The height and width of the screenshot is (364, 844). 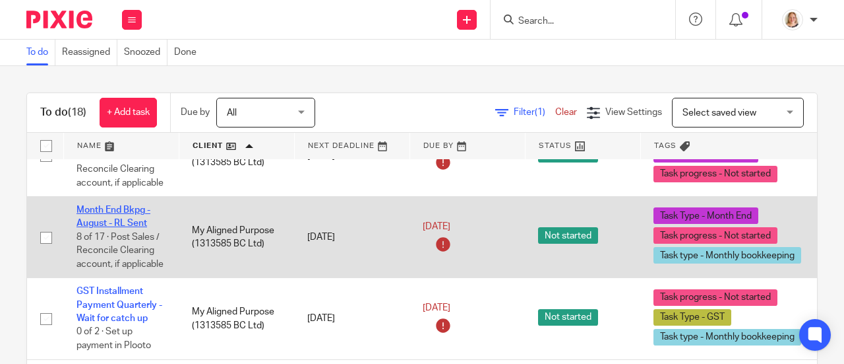 What do you see at coordinates (90, 52) in the screenshot?
I see `a: Reassigned` at bounding box center [90, 52].